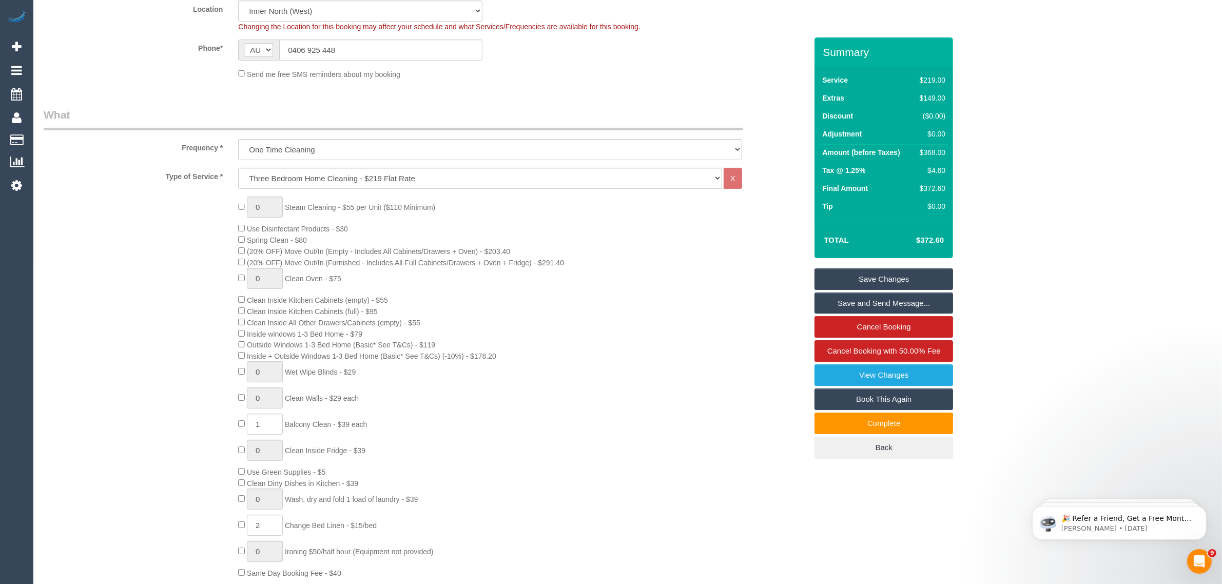 The width and height of the screenshot is (1222, 584). Describe the element at coordinates (313, 279) in the screenshot. I see `span: Clean Oven - $75` at that location.